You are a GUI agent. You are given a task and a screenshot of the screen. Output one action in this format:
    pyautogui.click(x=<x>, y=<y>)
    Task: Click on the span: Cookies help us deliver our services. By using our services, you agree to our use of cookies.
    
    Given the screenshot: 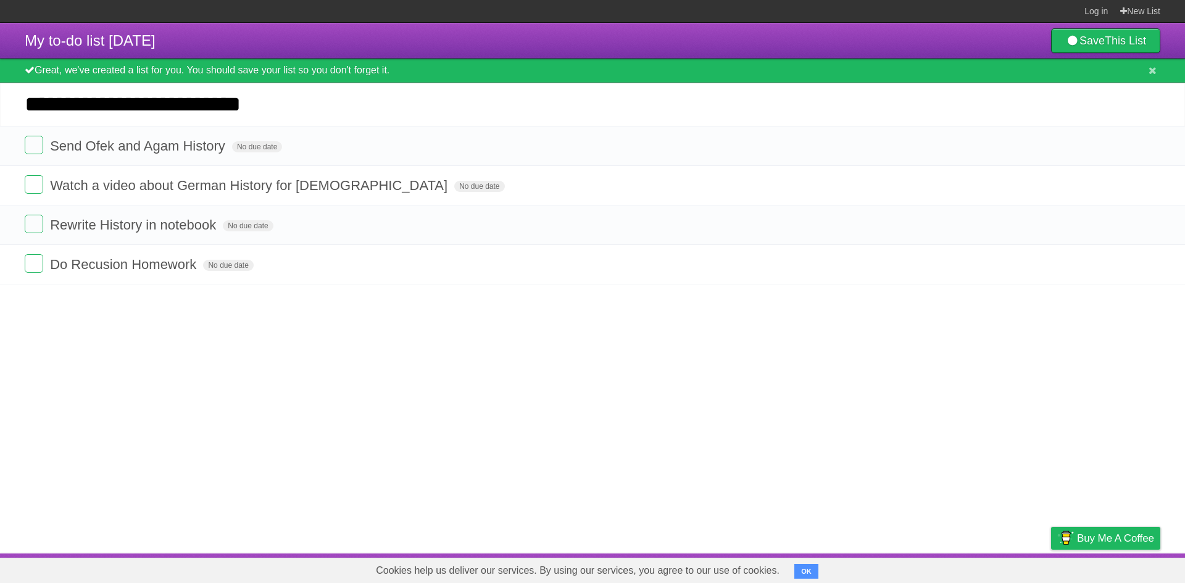 What is the action you would take?
    pyautogui.click(x=577, y=571)
    